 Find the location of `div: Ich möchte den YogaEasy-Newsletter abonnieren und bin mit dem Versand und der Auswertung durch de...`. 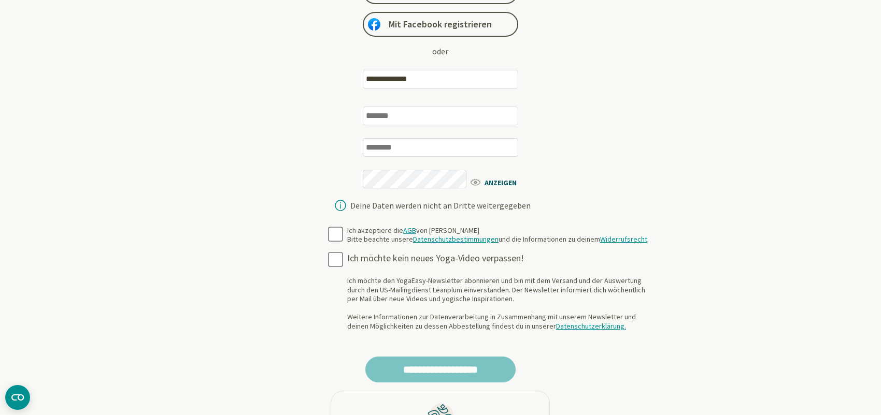

div: Ich möchte den YogaEasy-Newsletter abonnieren und bin mit dem Versand und der Auswertung durch de... is located at coordinates (500, 304).